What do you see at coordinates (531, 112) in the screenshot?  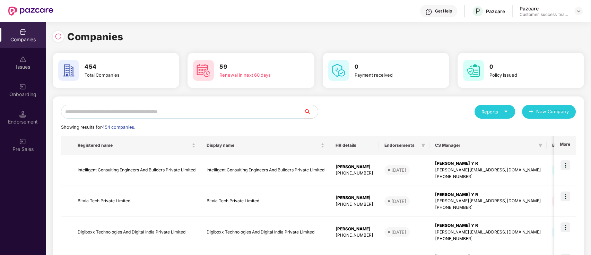 I see `span: plus` at bounding box center [531, 112].